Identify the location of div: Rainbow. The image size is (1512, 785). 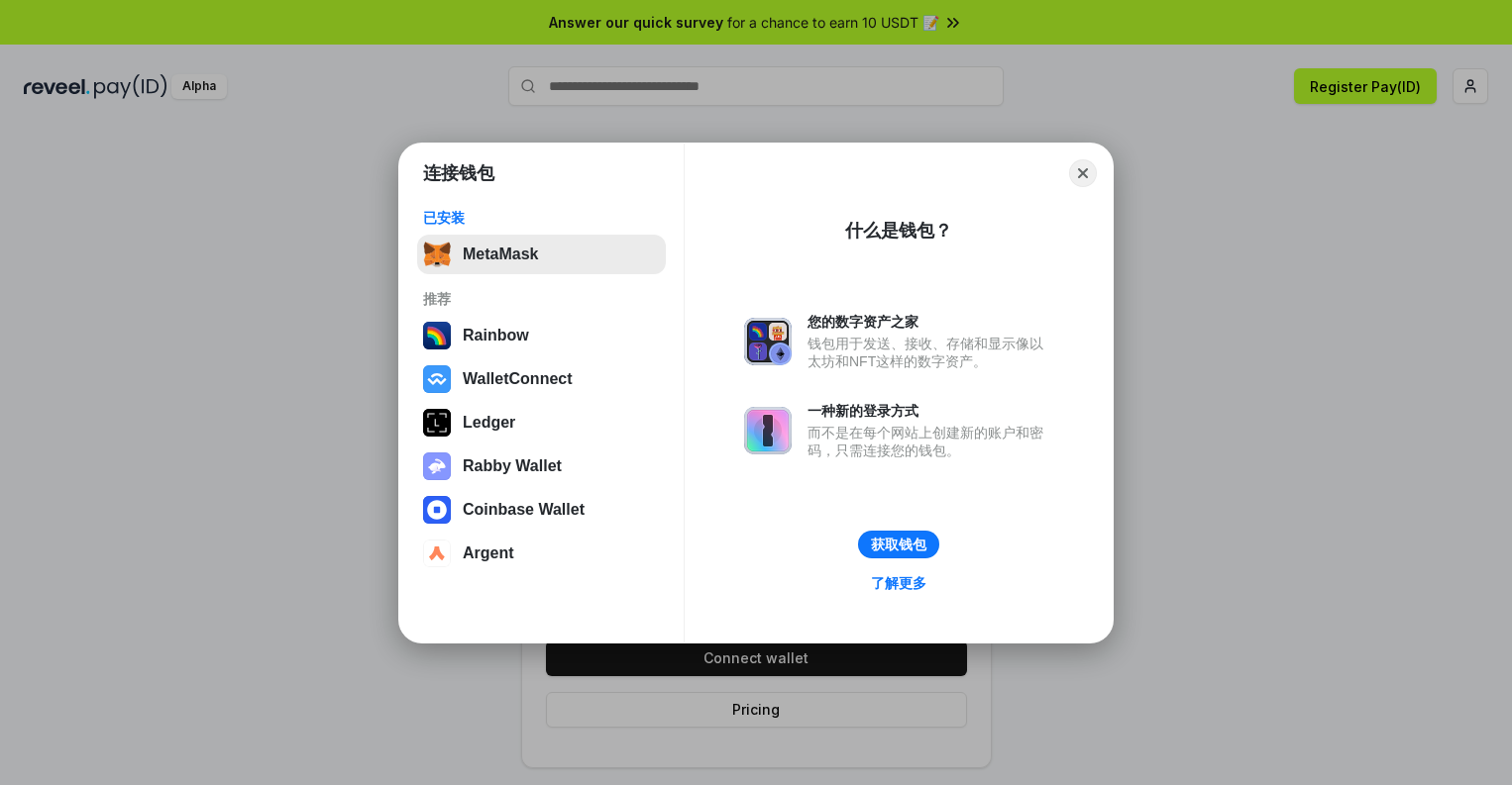
(496, 336).